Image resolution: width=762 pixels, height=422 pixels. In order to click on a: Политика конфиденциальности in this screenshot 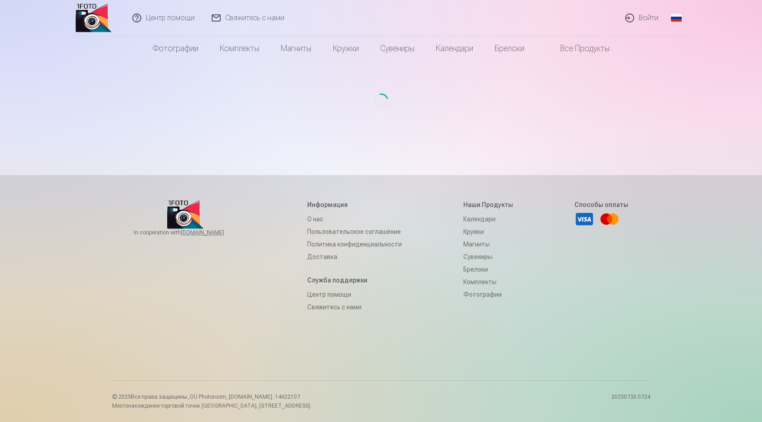, I will do `click(354, 244)`.